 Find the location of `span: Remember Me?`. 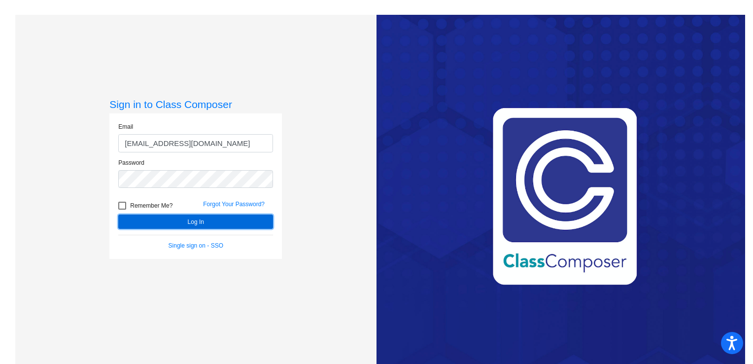

span: Remember Me? is located at coordinates (151, 205).